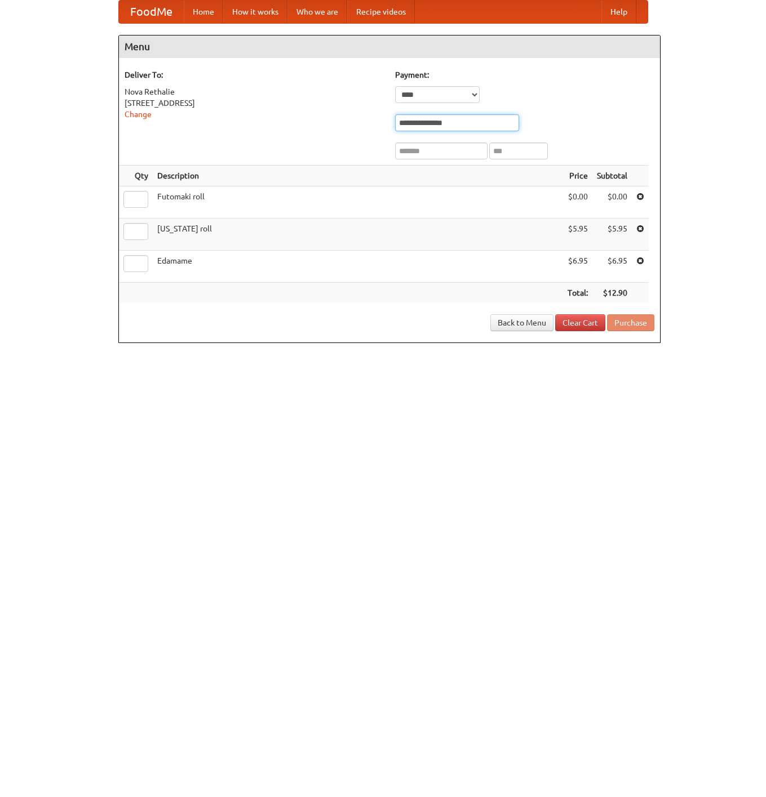 Image resolution: width=766 pixels, height=797 pixels. What do you see at coordinates (612, 176) in the screenshot?
I see `th: Subtotal` at bounding box center [612, 176].